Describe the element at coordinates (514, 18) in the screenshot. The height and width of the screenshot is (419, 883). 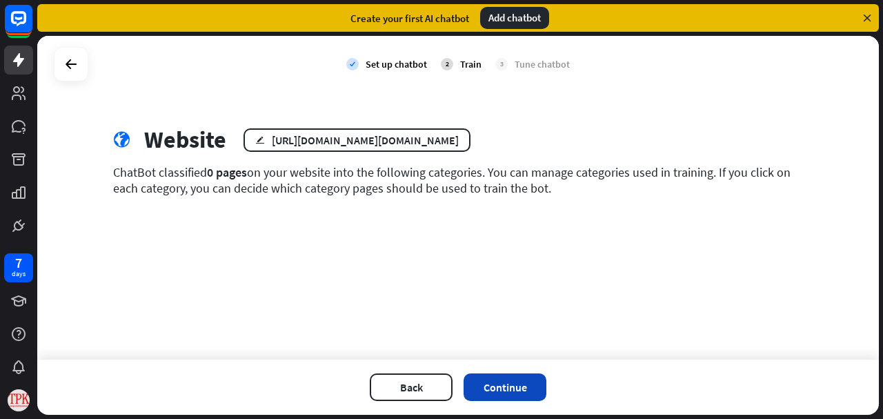
I see `div: Add chatbot` at that location.